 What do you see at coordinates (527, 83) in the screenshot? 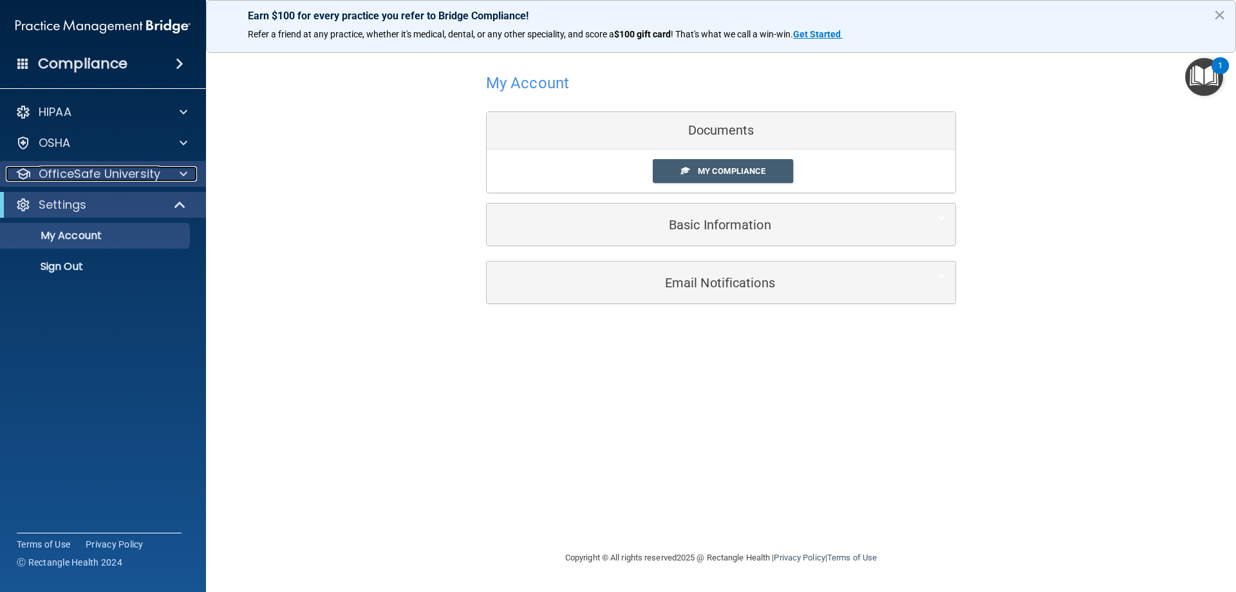
I see `h4: My Account` at bounding box center [527, 83].